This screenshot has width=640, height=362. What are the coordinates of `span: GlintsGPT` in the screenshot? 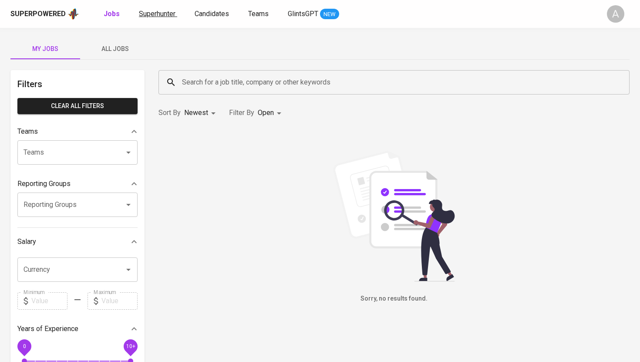 It's located at (303, 14).